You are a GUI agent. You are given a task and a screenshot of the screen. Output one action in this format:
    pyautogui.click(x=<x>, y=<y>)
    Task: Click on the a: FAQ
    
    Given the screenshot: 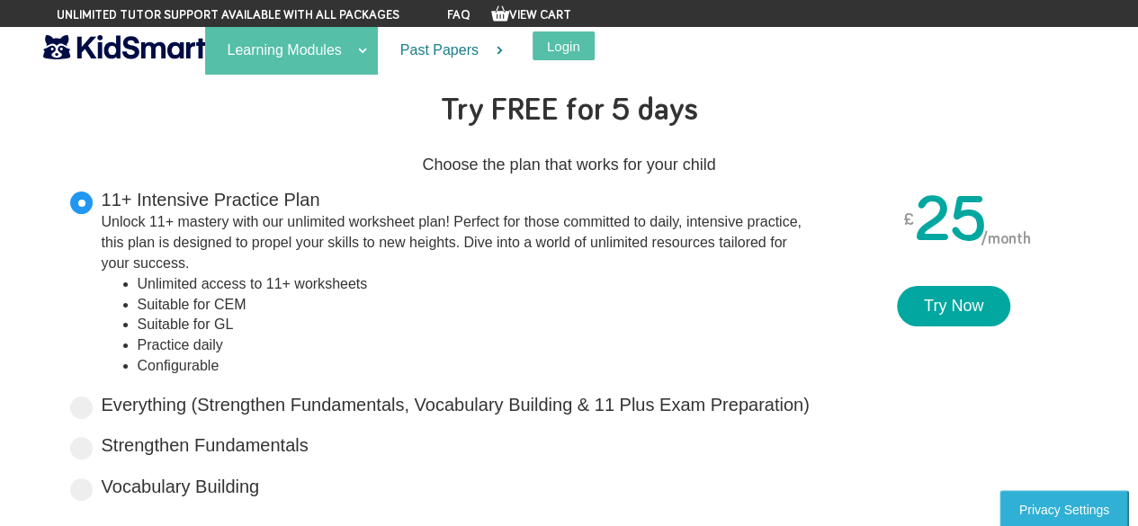 What is the action you would take?
    pyautogui.click(x=459, y=15)
    